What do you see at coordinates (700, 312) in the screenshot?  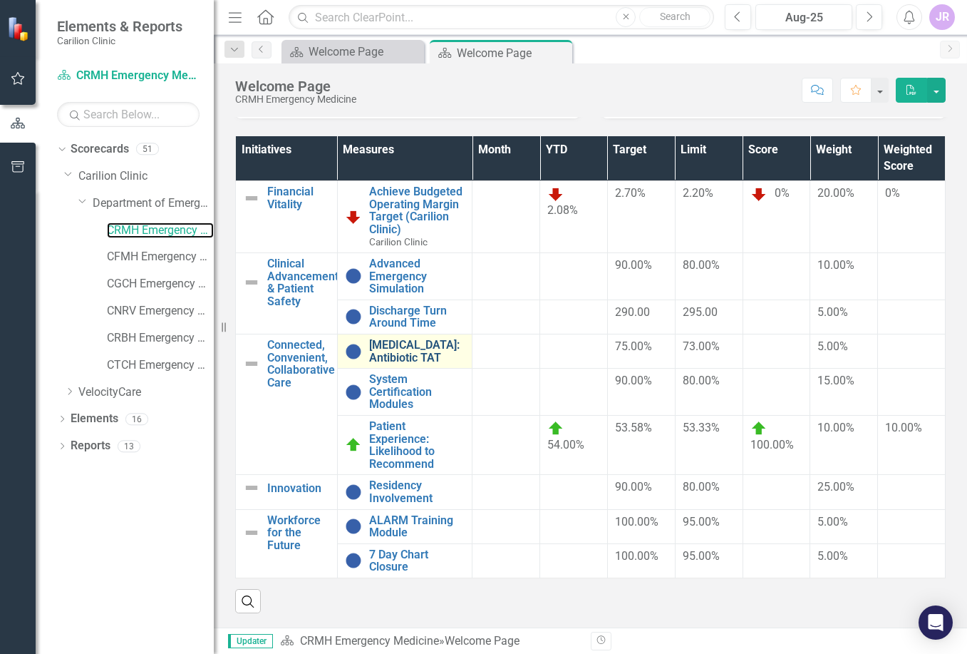 I see `span: 295.00` at bounding box center [700, 312].